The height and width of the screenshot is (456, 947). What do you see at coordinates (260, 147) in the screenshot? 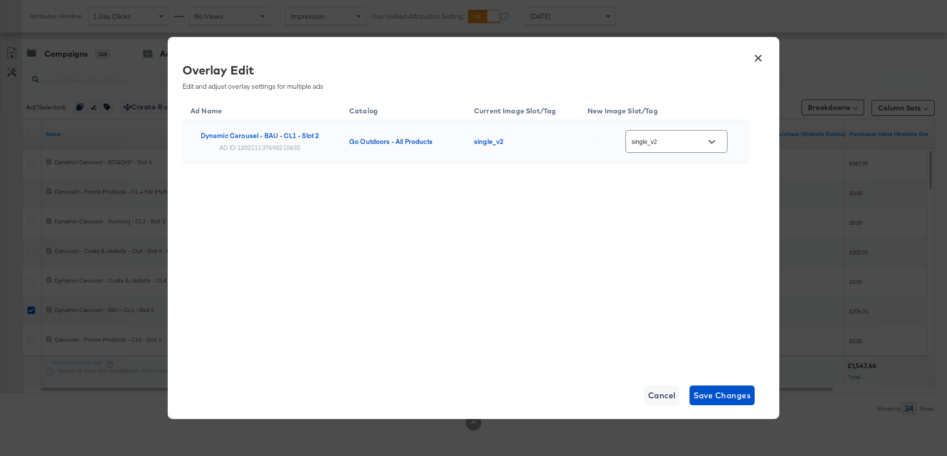
I see `div: AD ID: 120211137698210632` at bounding box center [260, 147].